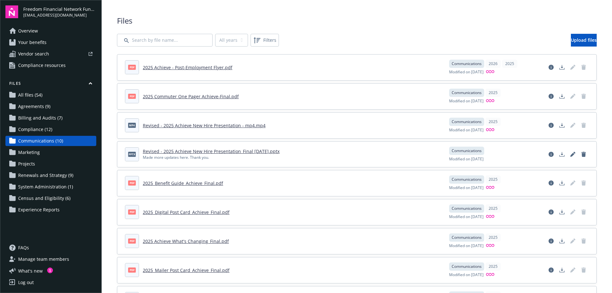 This screenshot has height=293, width=612. What do you see at coordinates (12, 12) in the screenshot?
I see `img: navigator-logo.svg` at bounding box center [12, 12].